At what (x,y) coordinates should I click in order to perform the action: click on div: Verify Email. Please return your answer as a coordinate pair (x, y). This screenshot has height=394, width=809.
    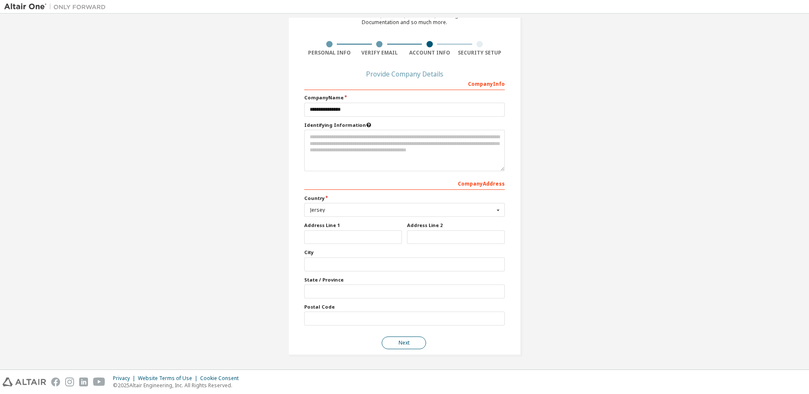
    Looking at the image, I should click on (379, 53).